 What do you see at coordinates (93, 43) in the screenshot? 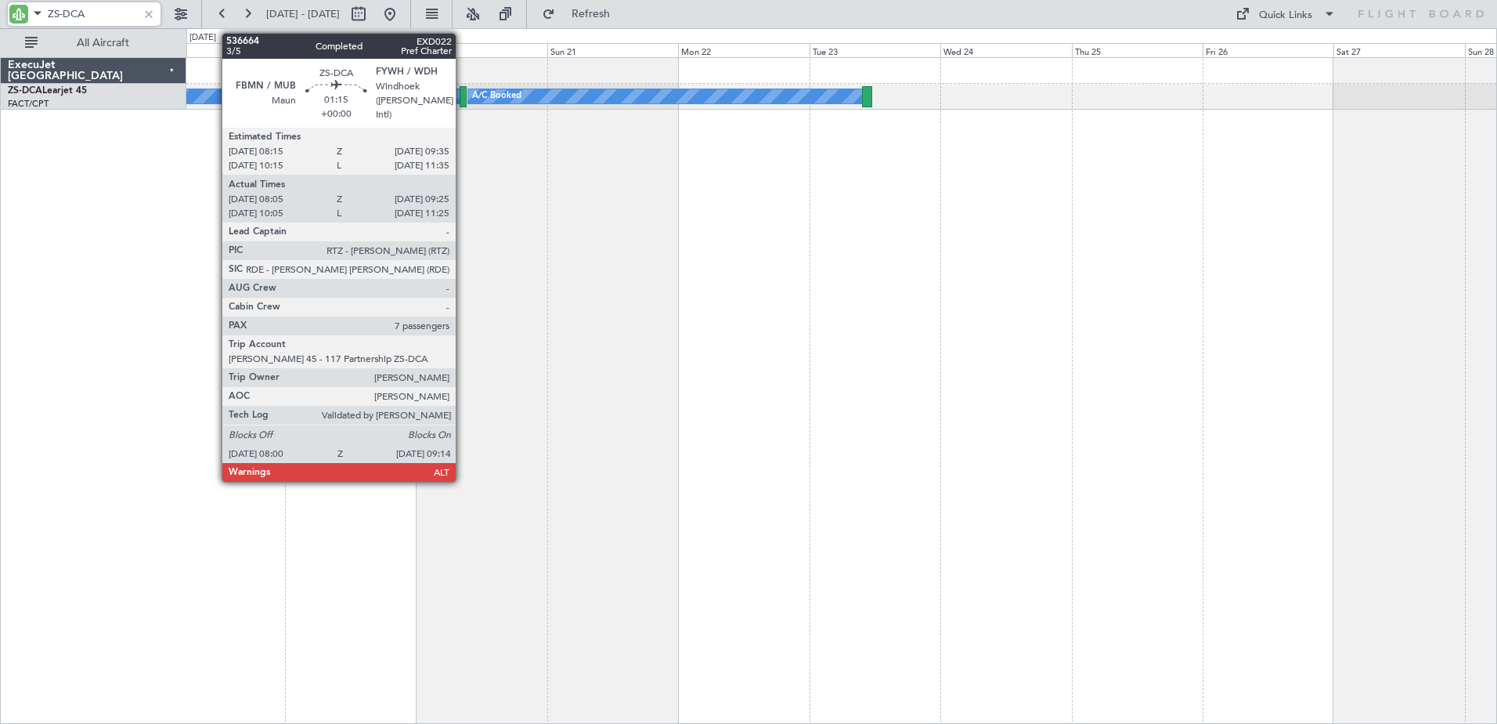
I see `button: All Aircraft` at bounding box center [93, 43].